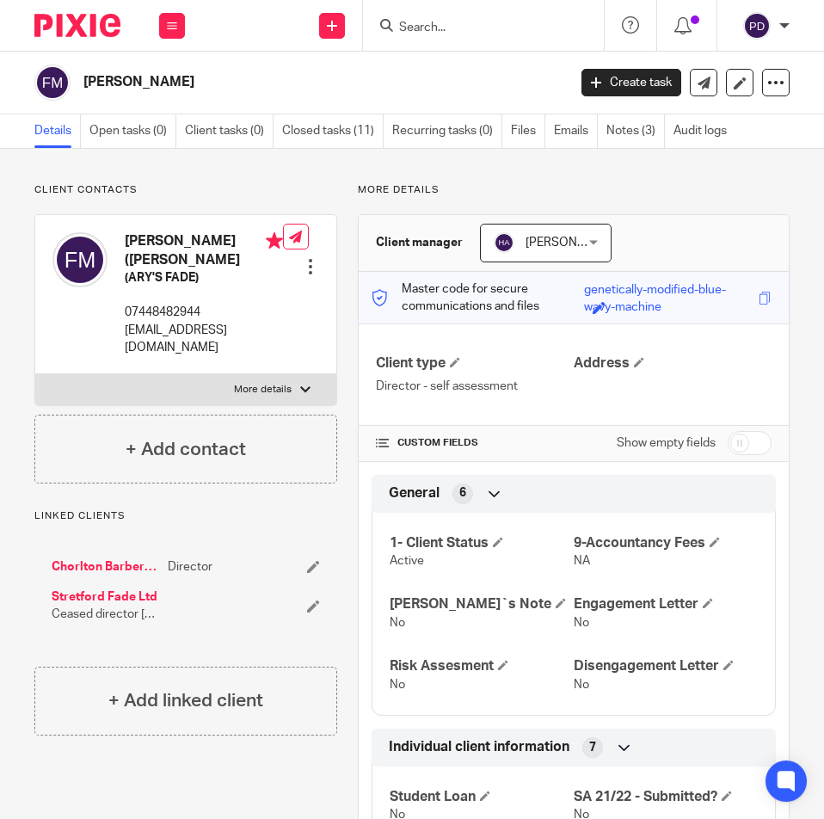 The image size is (824, 819). I want to click on span: 6, so click(463, 493).